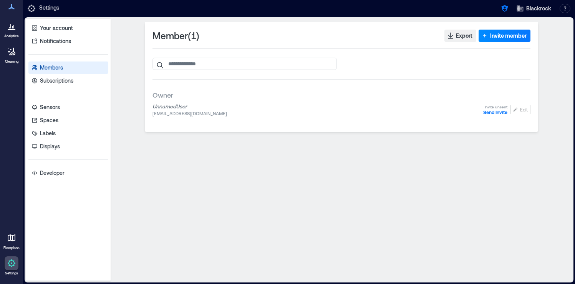  I want to click on p: Displays, so click(50, 146).